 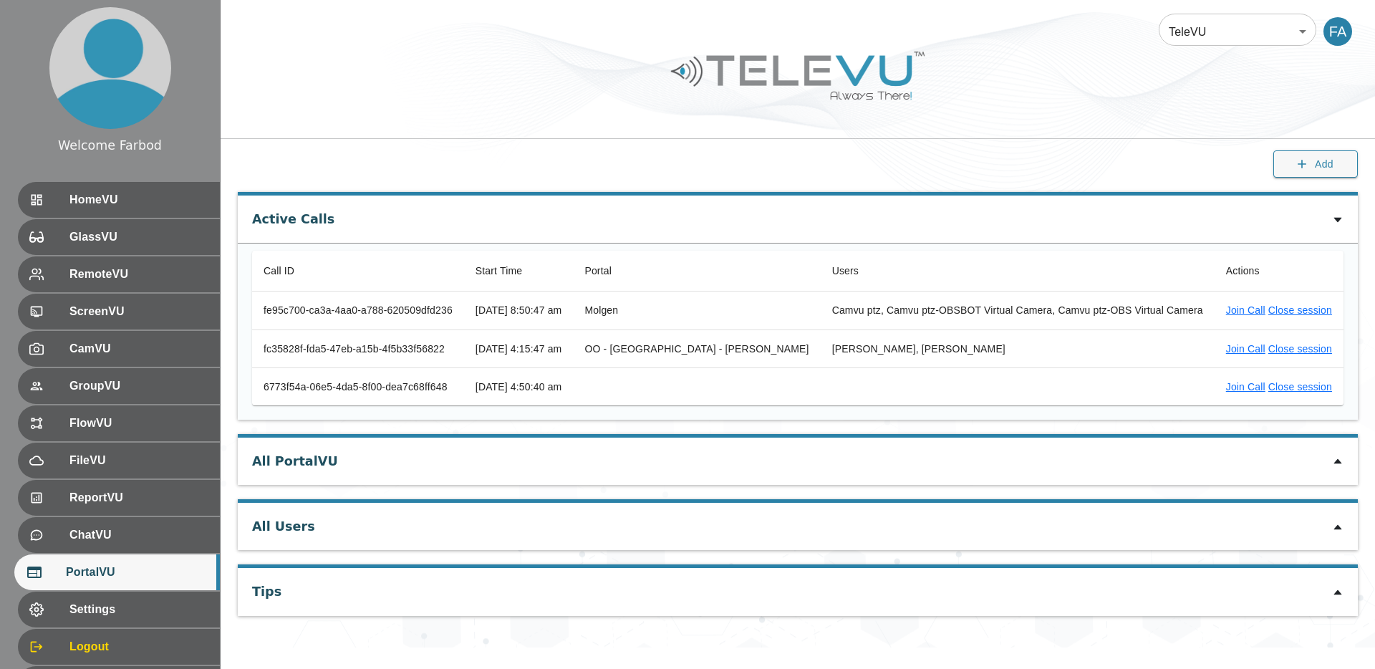 I want to click on button: Add, so click(x=1315, y=164).